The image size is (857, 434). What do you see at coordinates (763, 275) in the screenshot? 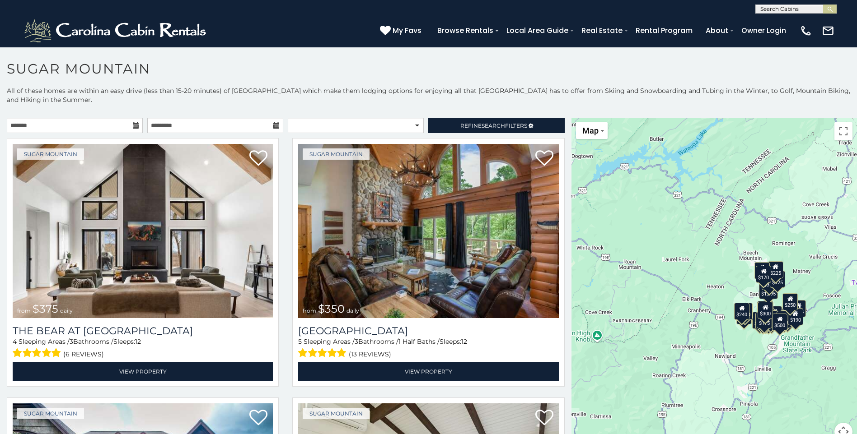
I see `div: $170` at bounding box center [763, 275].